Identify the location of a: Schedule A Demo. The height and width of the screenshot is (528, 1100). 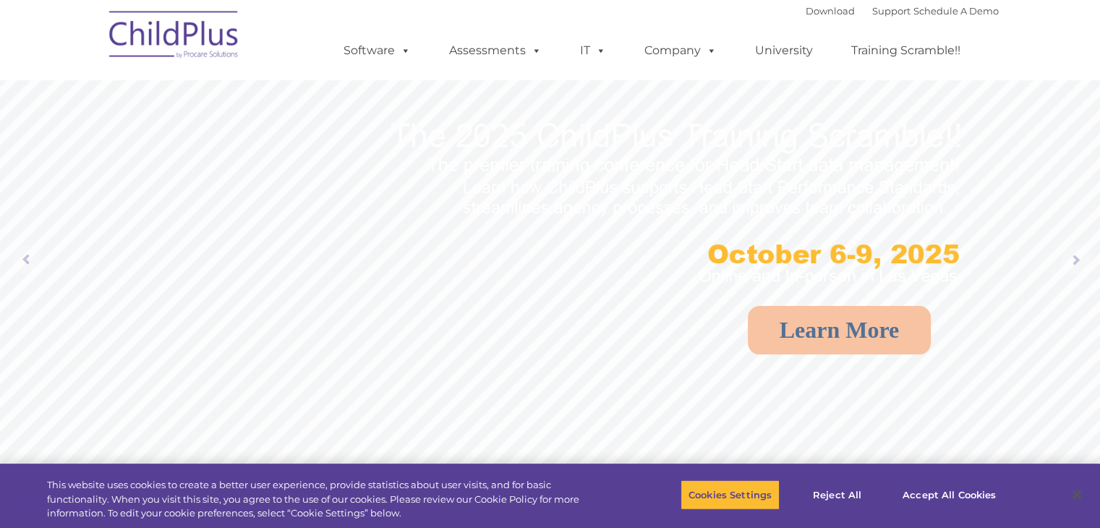
(956, 11).